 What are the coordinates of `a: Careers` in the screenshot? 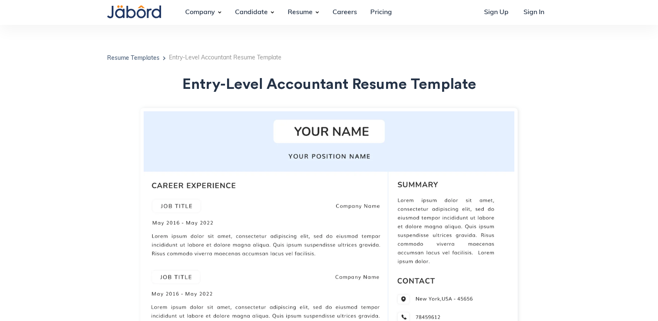 It's located at (344, 12).